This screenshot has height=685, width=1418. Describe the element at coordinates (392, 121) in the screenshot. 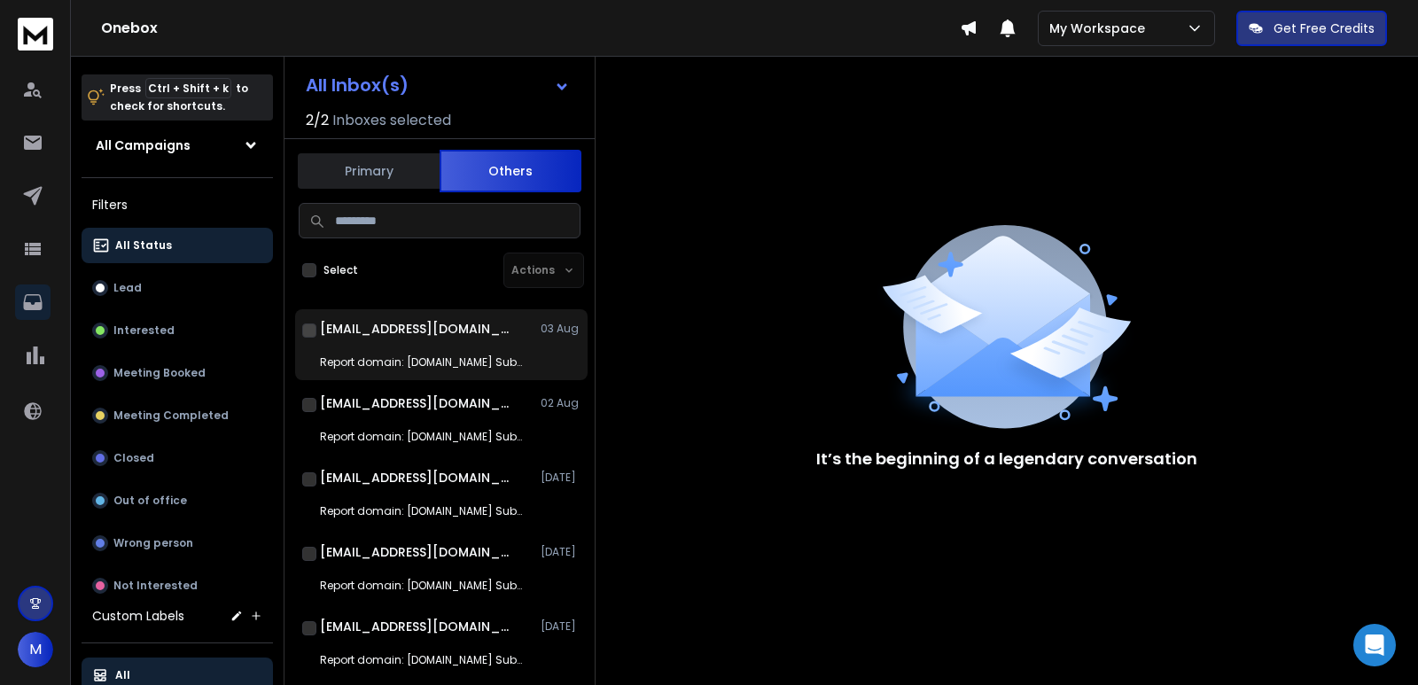

I see `h3: Inboxes selected` at that location.